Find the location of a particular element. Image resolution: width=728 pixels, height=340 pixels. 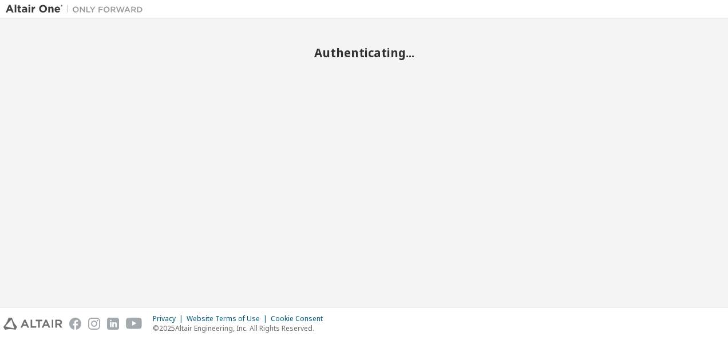

p: © 2025 Altair Engineering, Inc. All Rights Reserved. is located at coordinates (241, 328).